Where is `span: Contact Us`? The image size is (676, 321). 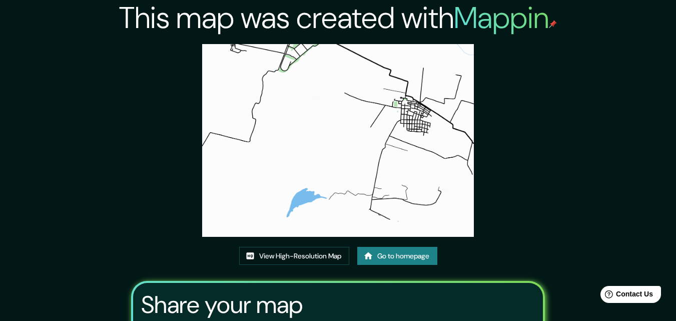 span: Contact Us is located at coordinates (48, 12).